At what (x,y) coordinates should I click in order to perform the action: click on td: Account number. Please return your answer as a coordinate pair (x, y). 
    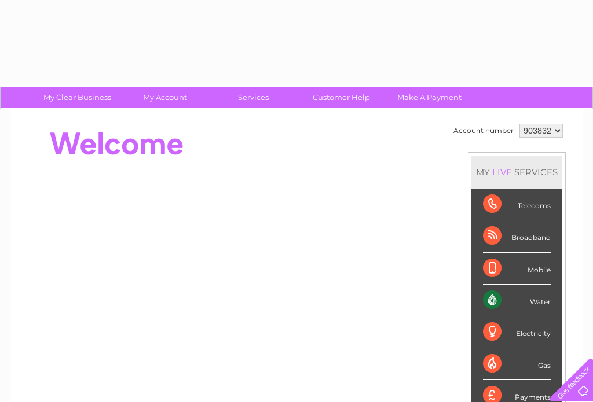
    Looking at the image, I should click on (483, 131).